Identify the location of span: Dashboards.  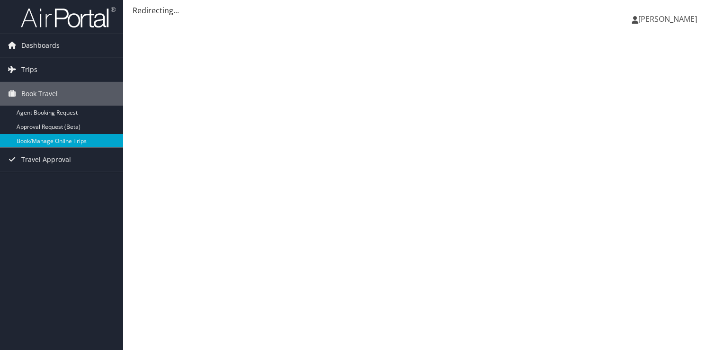
(40, 45).